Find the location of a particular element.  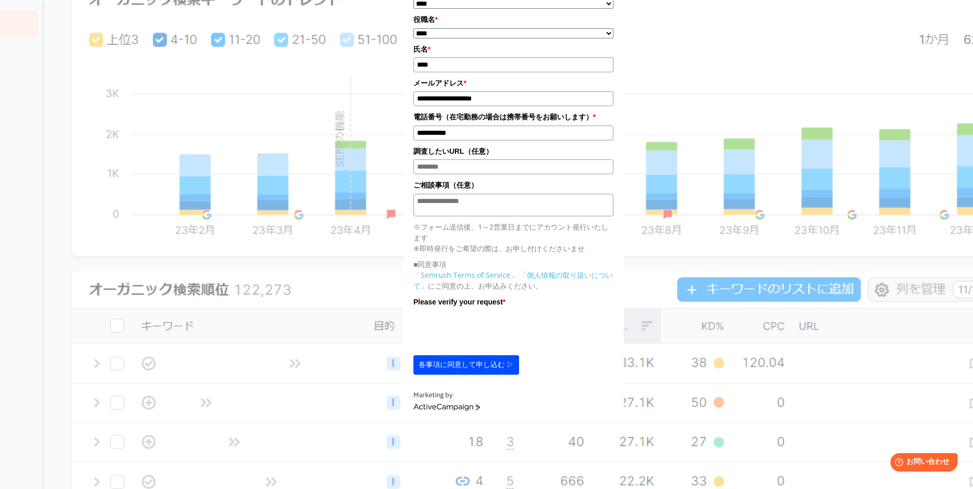

a: 「個人情報の取り扱いについて」 is located at coordinates (513, 280).